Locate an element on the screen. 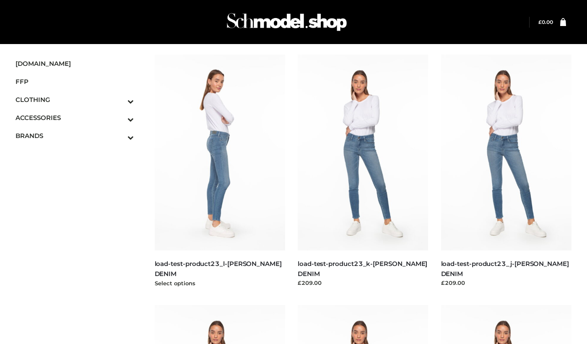 The width and height of the screenshot is (587, 344). a: Schmodel Admin 964 is located at coordinates (287, 22).